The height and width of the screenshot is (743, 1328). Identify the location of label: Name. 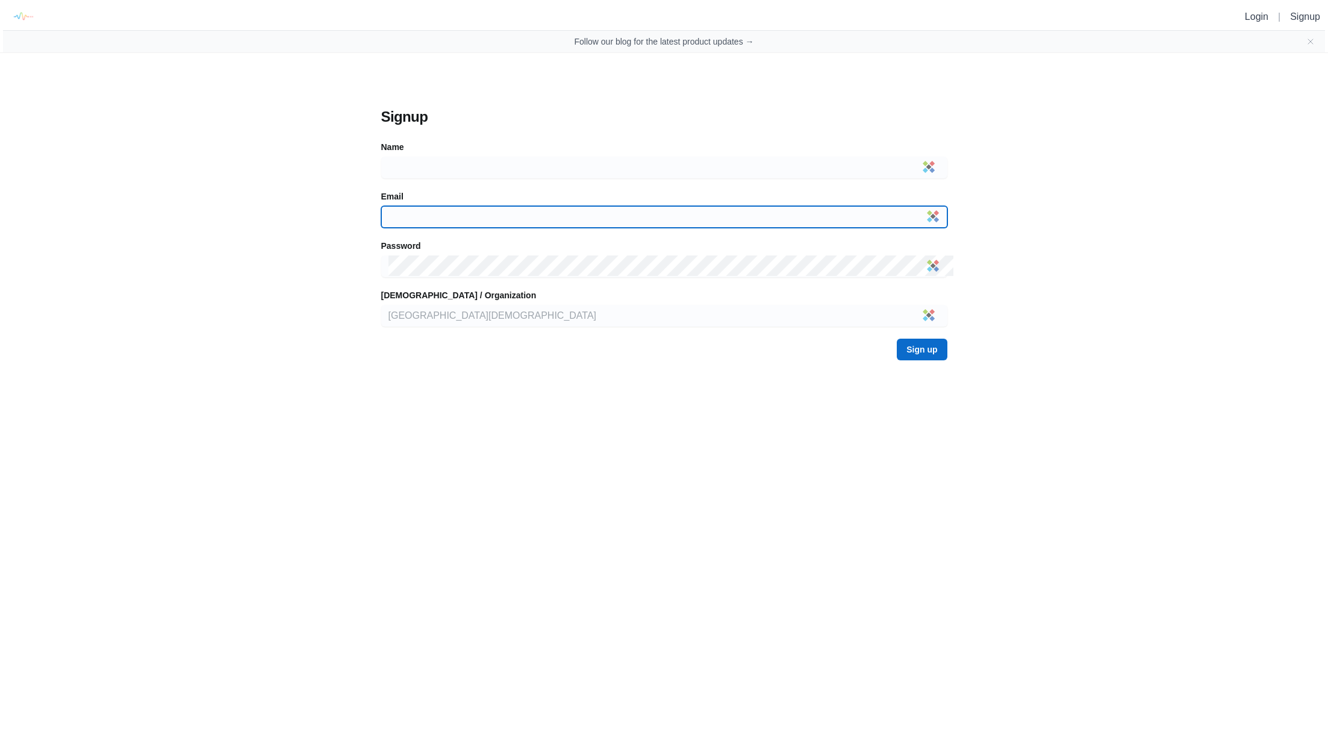
(393, 147).